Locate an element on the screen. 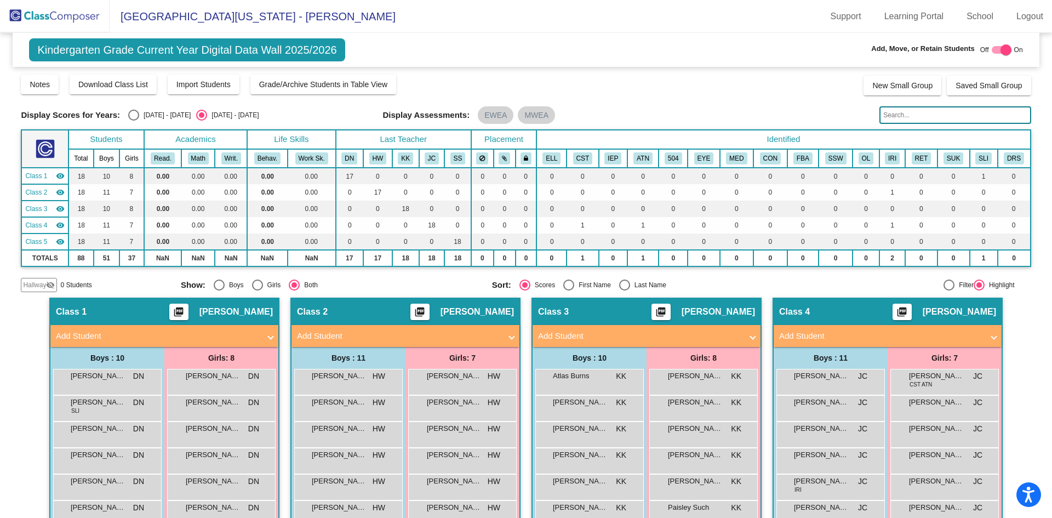  th: Poor Attendance is located at coordinates (643, 158).